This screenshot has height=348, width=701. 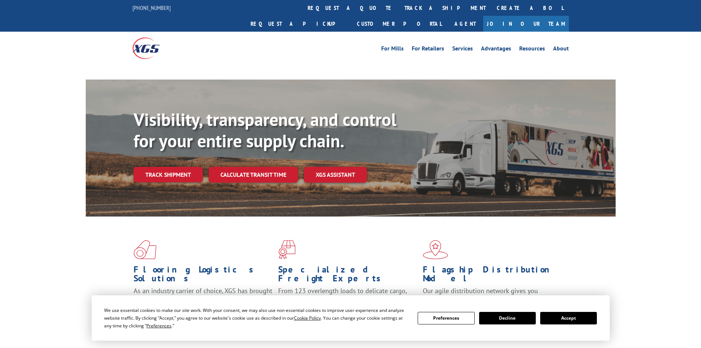 I want to click on h1: Specialized Freight Experts, so click(x=348, y=276).